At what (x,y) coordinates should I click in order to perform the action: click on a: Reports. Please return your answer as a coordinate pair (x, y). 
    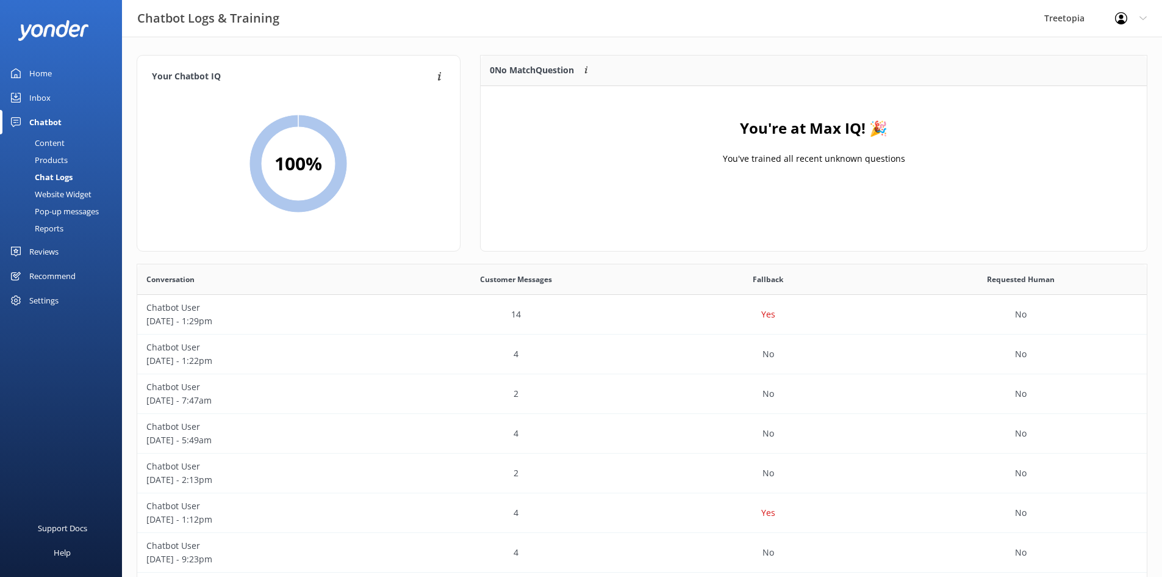
    Looking at the image, I should click on (65, 228).